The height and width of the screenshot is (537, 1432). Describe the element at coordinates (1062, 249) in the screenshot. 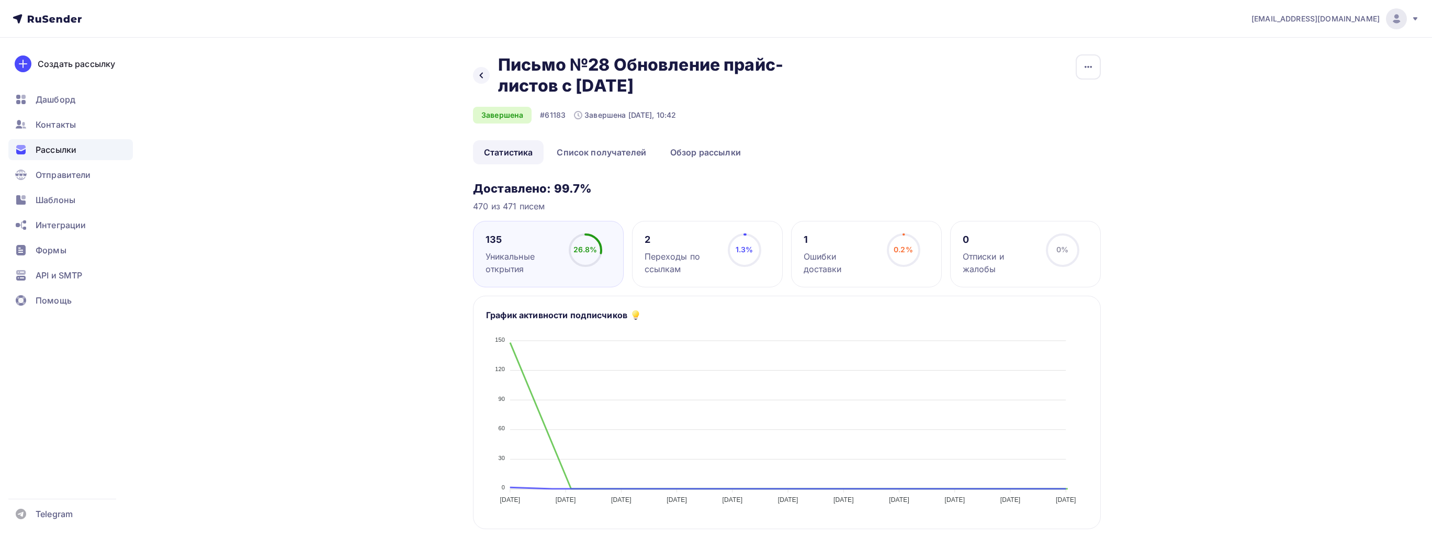

I see `span: 0%` at that location.